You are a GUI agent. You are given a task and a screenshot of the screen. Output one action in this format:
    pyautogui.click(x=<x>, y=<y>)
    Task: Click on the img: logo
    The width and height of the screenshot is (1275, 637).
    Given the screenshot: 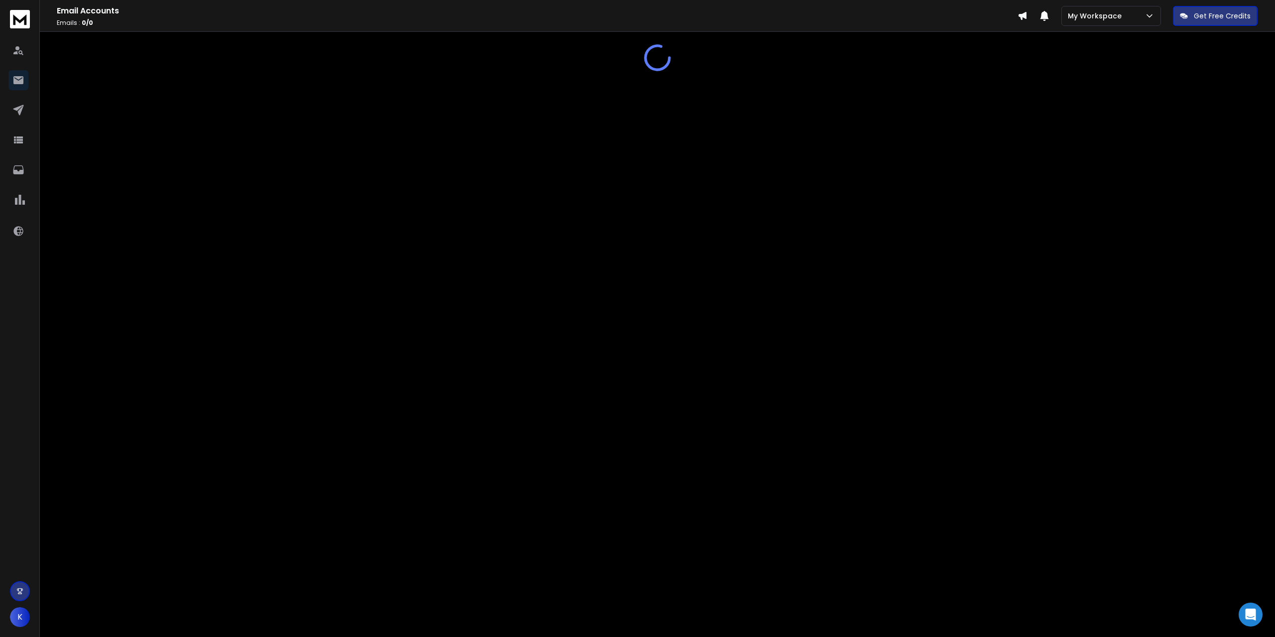 What is the action you would take?
    pyautogui.click(x=20, y=19)
    